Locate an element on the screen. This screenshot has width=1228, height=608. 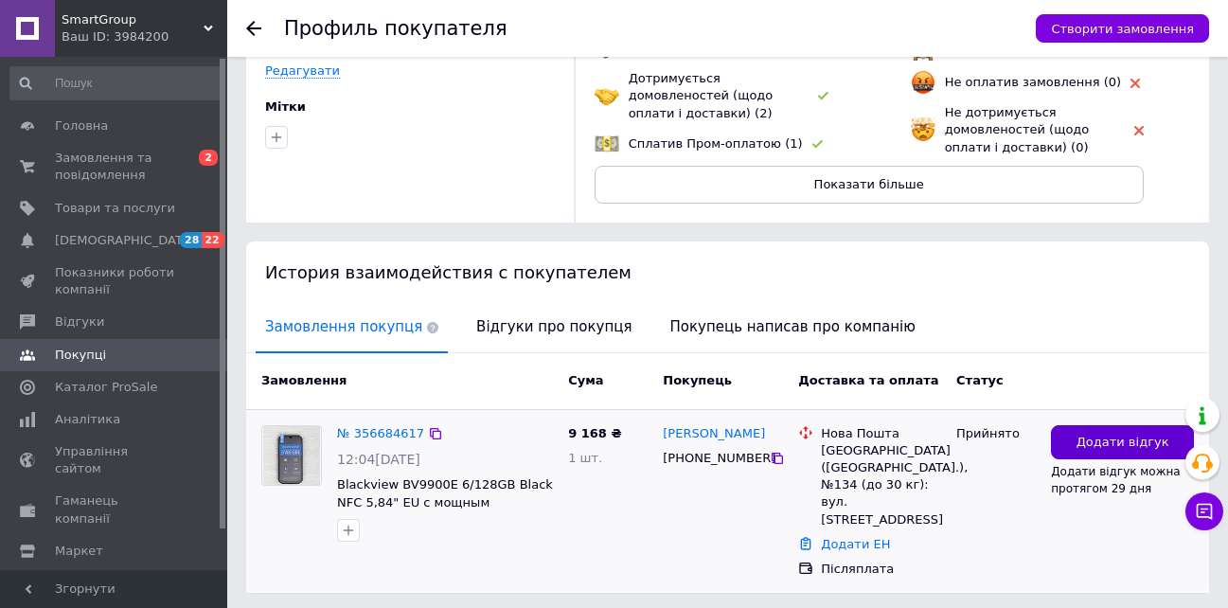
span: 28 is located at coordinates (190, 240).